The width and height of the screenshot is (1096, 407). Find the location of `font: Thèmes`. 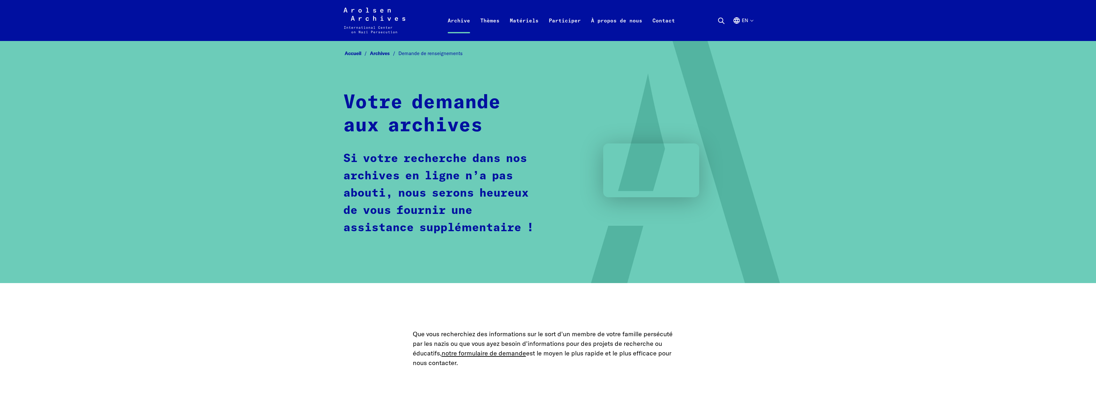

font: Thèmes is located at coordinates (490, 20).